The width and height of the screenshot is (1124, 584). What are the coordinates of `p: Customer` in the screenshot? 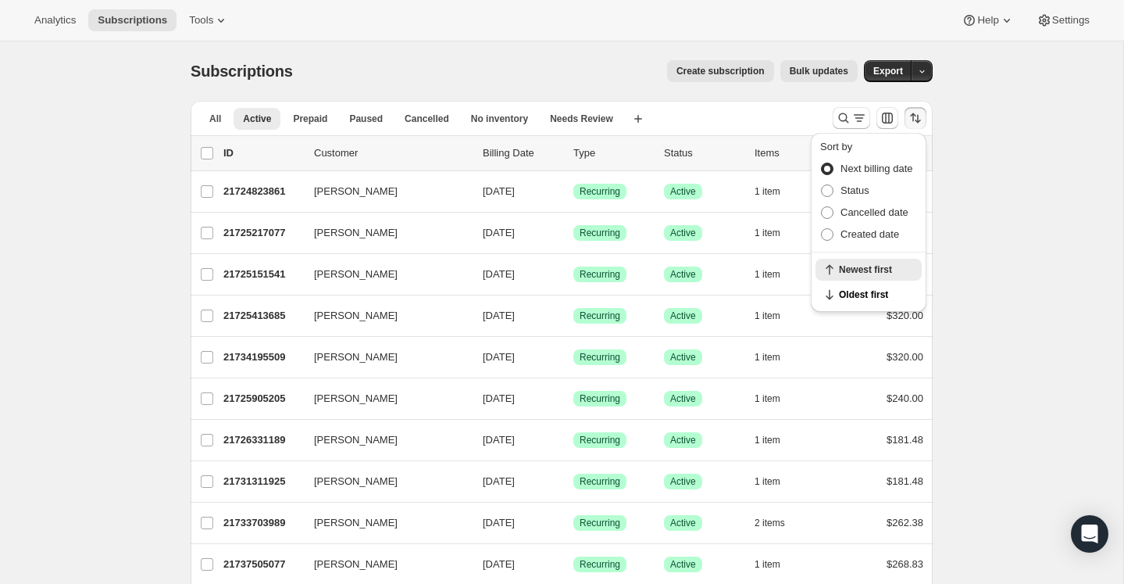 It's located at (392, 153).